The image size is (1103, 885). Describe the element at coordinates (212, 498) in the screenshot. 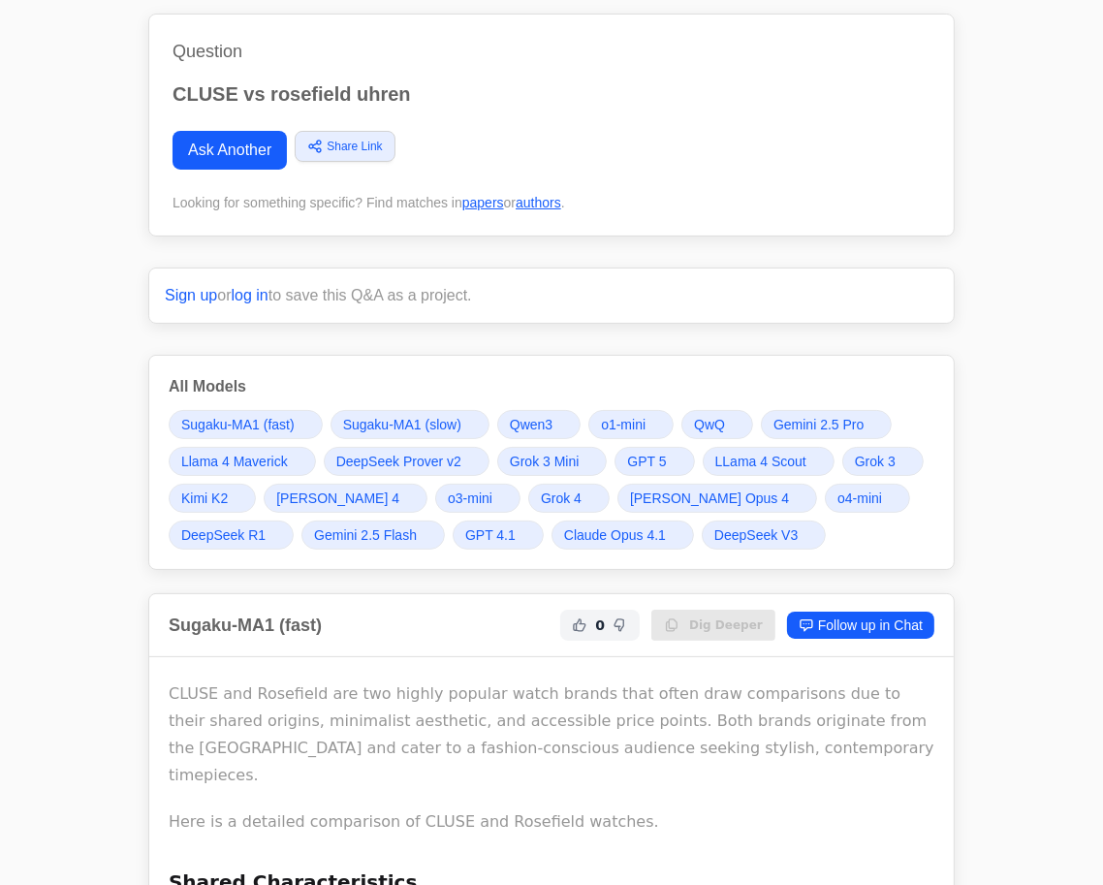

I see `a: Kimi K2` at that location.